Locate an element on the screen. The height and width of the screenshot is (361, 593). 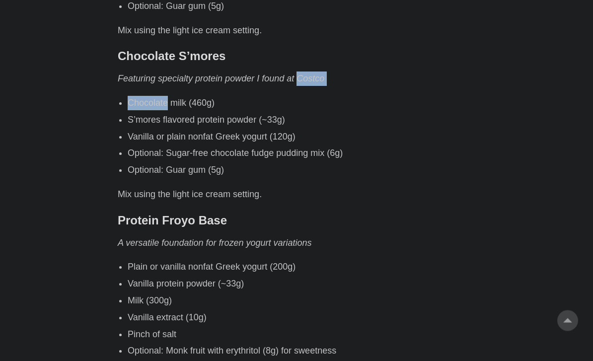
li: S’mores flavored protein powder (~33g) is located at coordinates (301, 120).